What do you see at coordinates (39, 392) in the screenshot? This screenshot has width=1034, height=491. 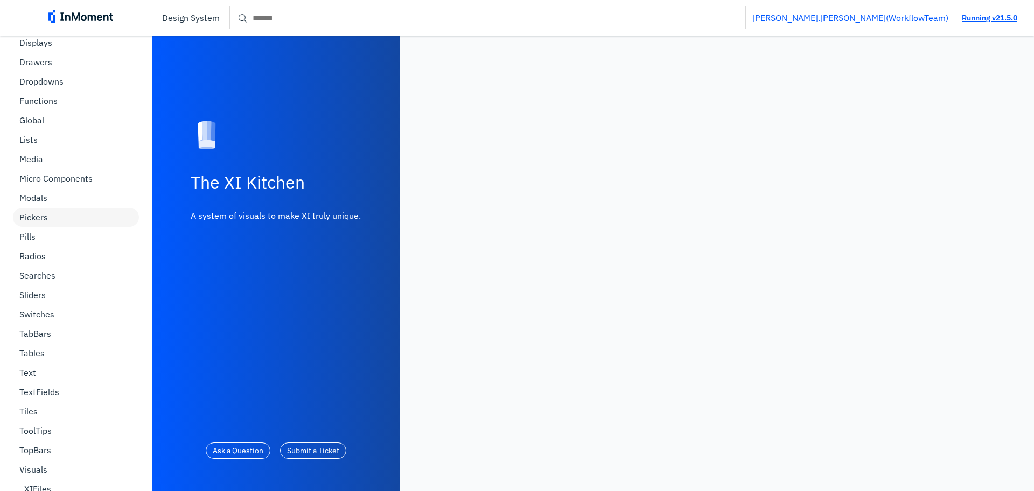 I see `p: TextFields` at bounding box center [39, 392].